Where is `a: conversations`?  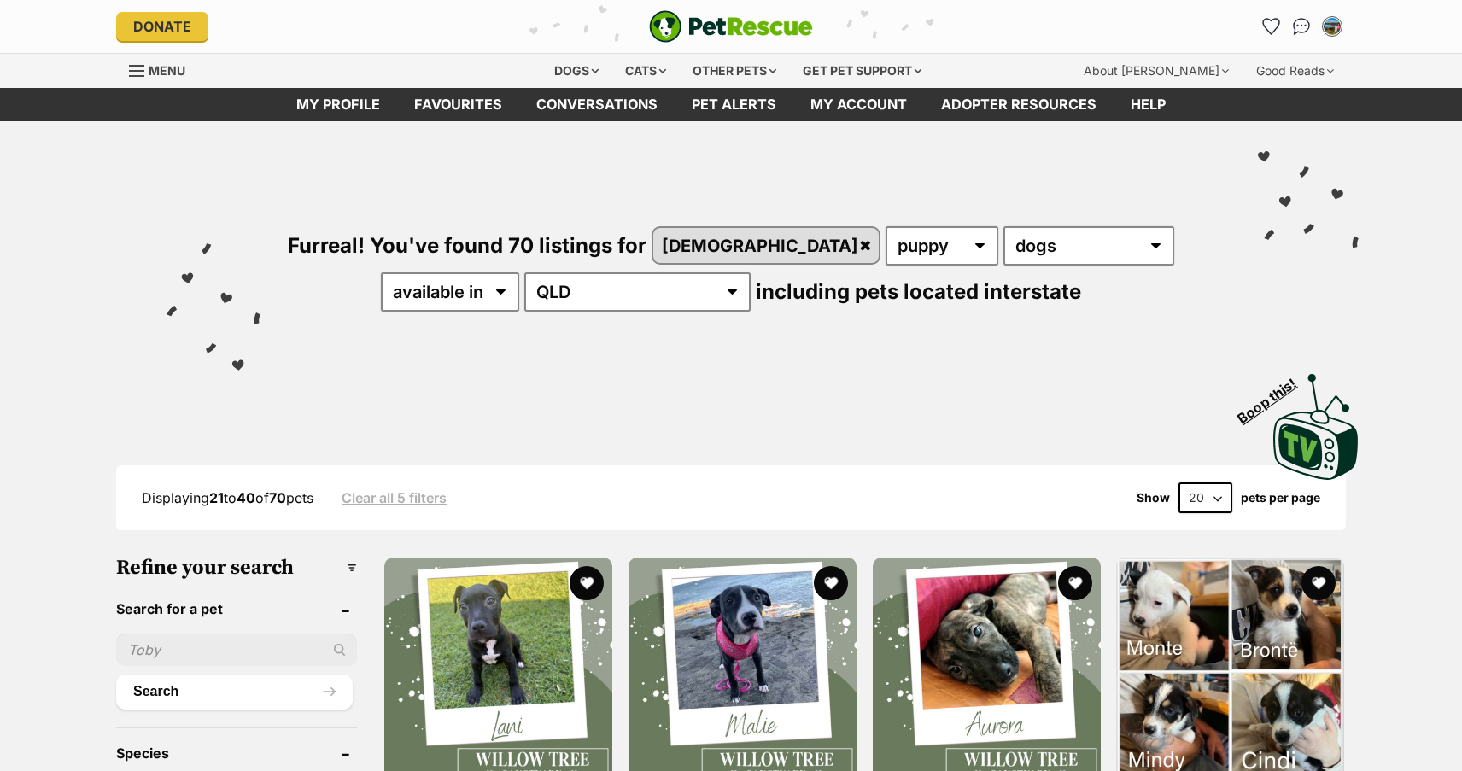
a: conversations is located at coordinates (597, 104).